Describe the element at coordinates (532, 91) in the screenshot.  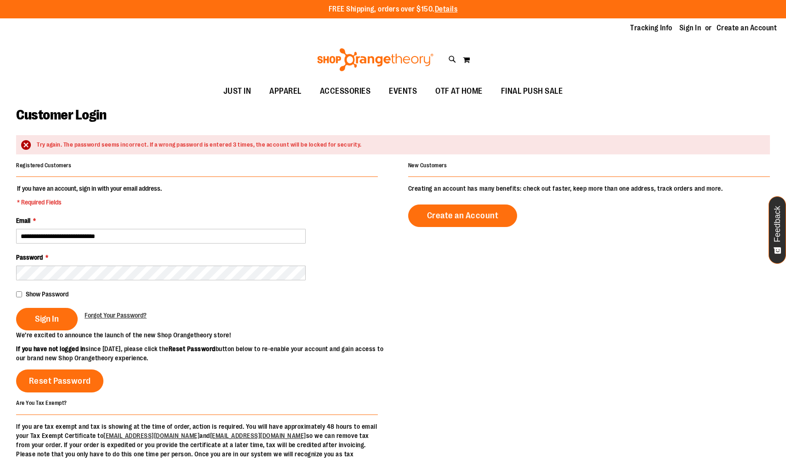
I see `span: FINAL PUSH SALE` at that location.